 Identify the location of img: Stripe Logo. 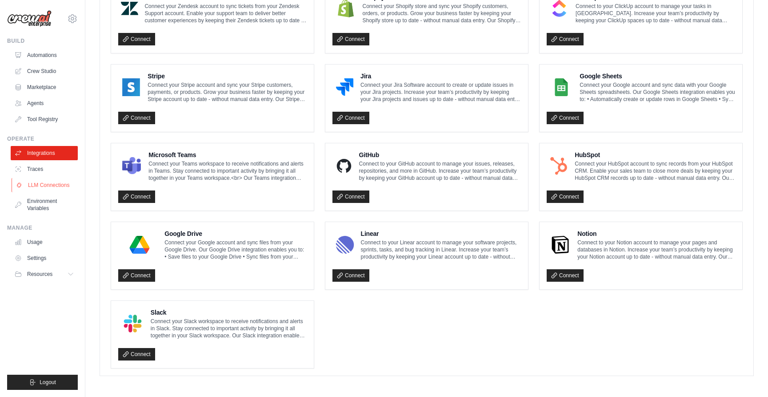
(131, 87).